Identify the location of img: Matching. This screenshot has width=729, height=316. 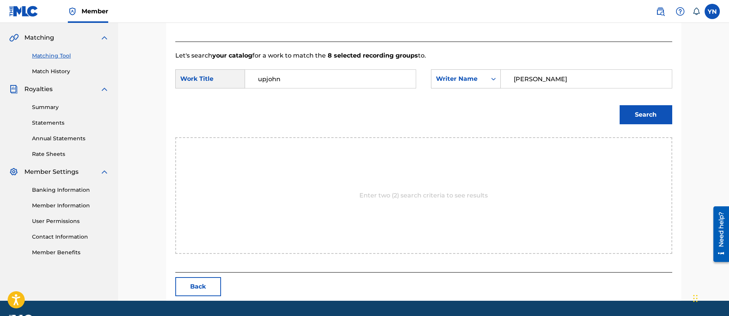
(14, 38).